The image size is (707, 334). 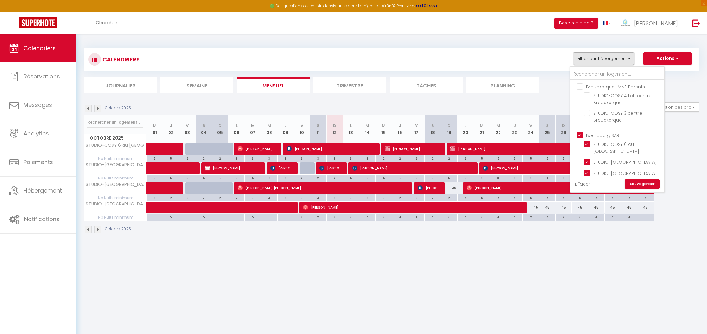 What do you see at coordinates (465, 129) in the screenshot?
I see `th: 20` at bounding box center [465, 129].